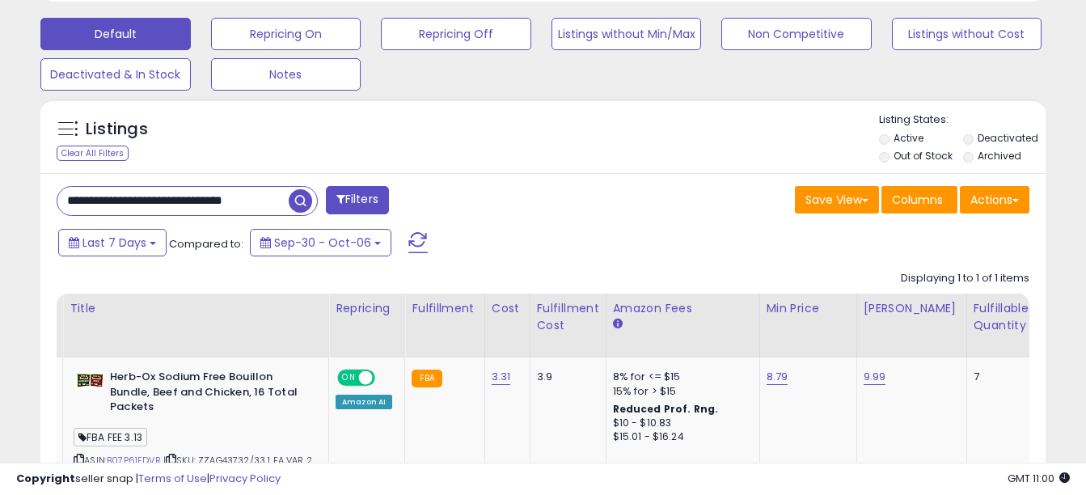 The width and height of the screenshot is (1086, 495). I want to click on label: Out of Stock, so click(923, 155).